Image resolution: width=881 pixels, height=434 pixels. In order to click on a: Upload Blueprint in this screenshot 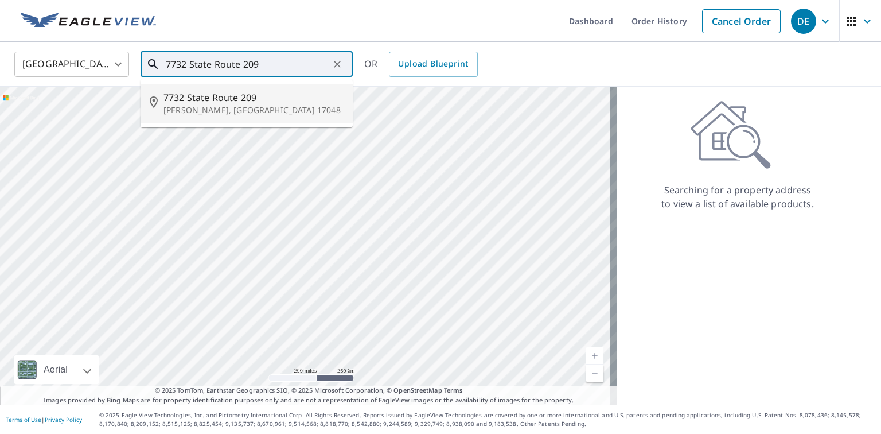, I will do `click(433, 64)`.